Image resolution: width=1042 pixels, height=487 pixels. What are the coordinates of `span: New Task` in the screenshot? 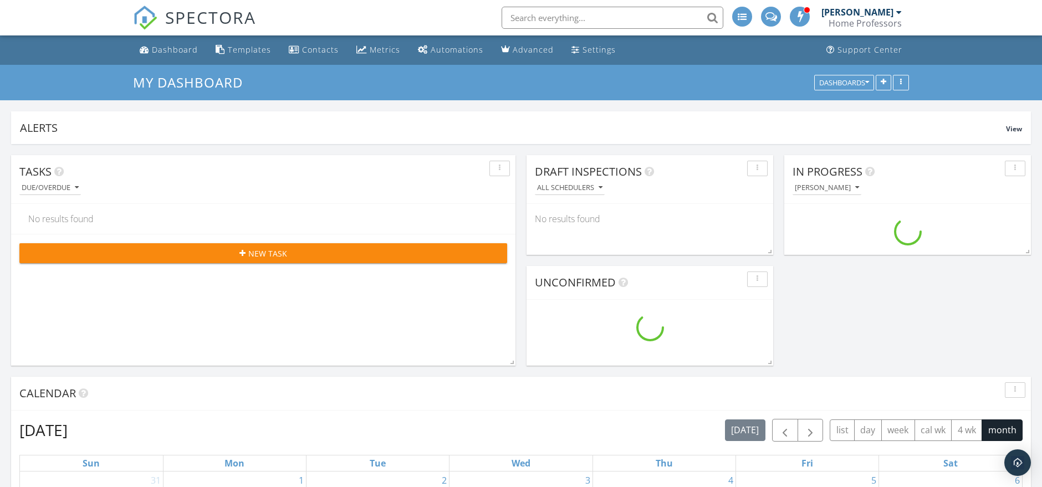 It's located at (268, 253).